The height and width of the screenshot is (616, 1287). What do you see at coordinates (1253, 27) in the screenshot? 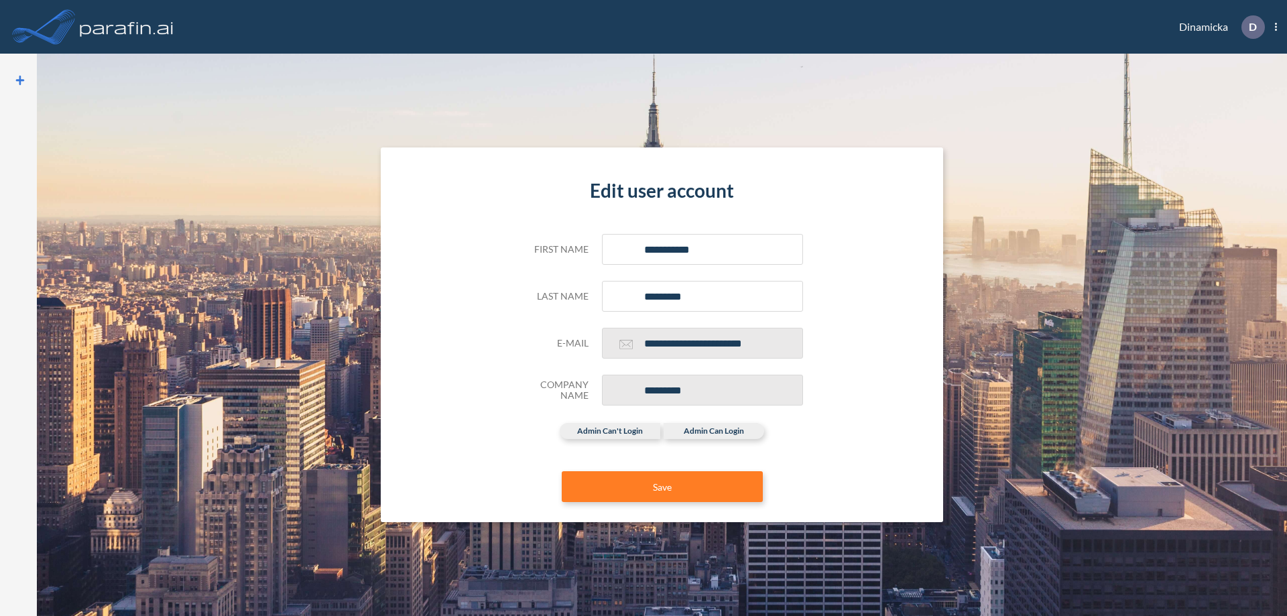
I see `p: D` at bounding box center [1253, 27].